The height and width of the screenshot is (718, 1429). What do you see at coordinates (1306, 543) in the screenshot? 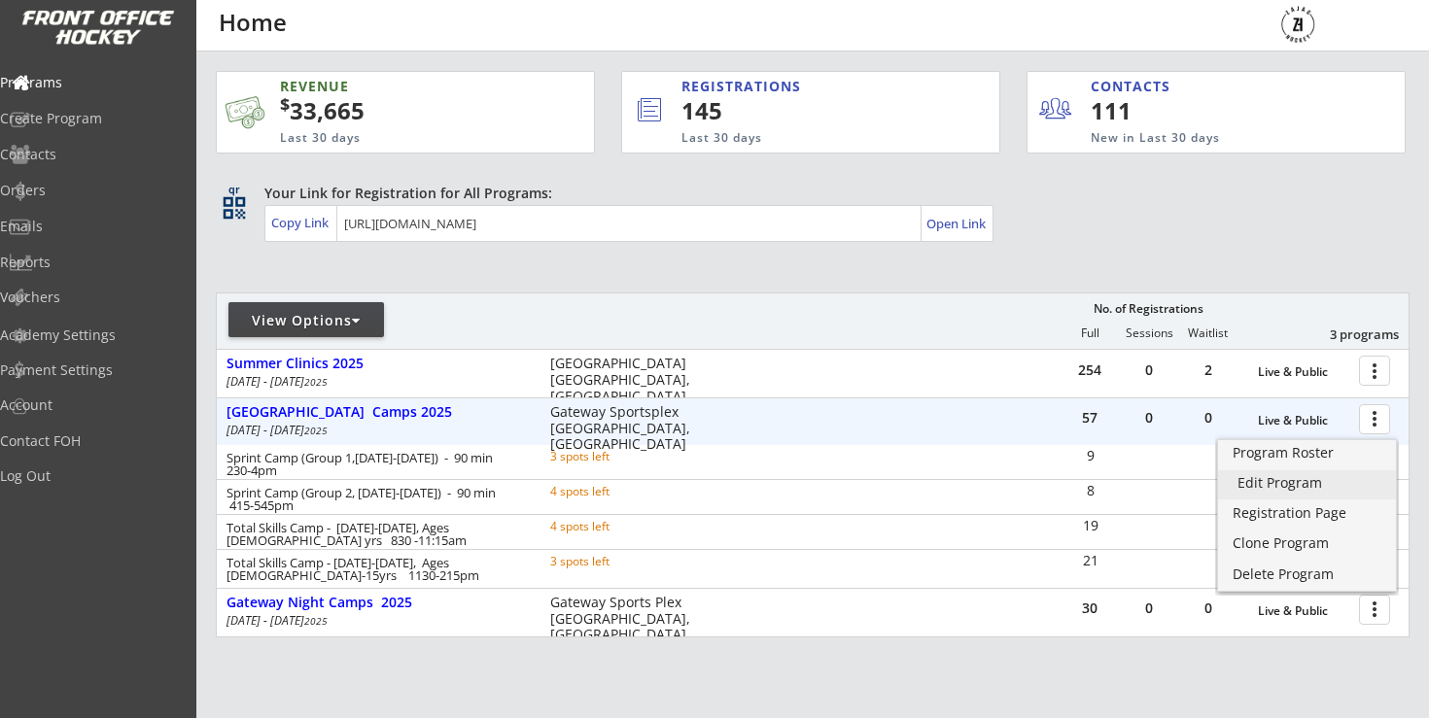
I see `div: Clone Program` at bounding box center [1306, 543].